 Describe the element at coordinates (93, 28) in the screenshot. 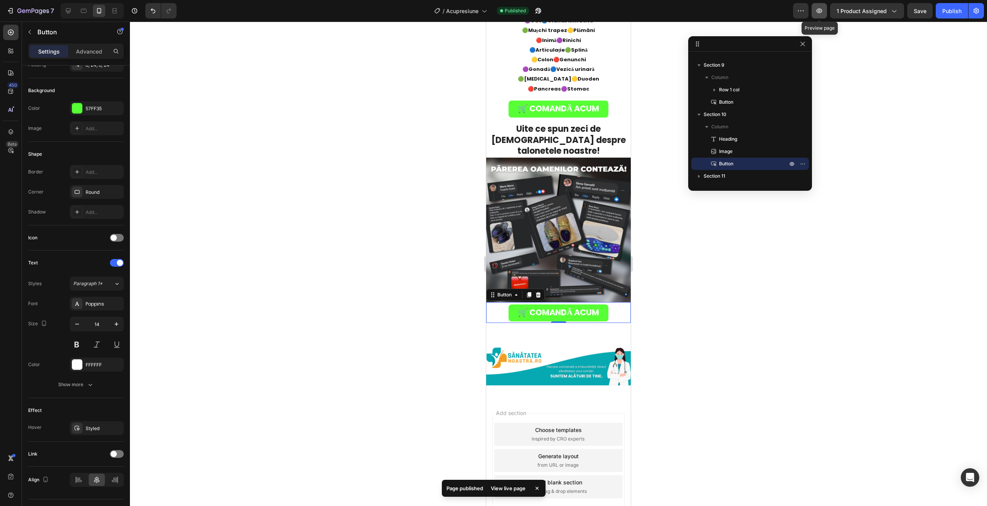

I see `strong: Splină` at that location.